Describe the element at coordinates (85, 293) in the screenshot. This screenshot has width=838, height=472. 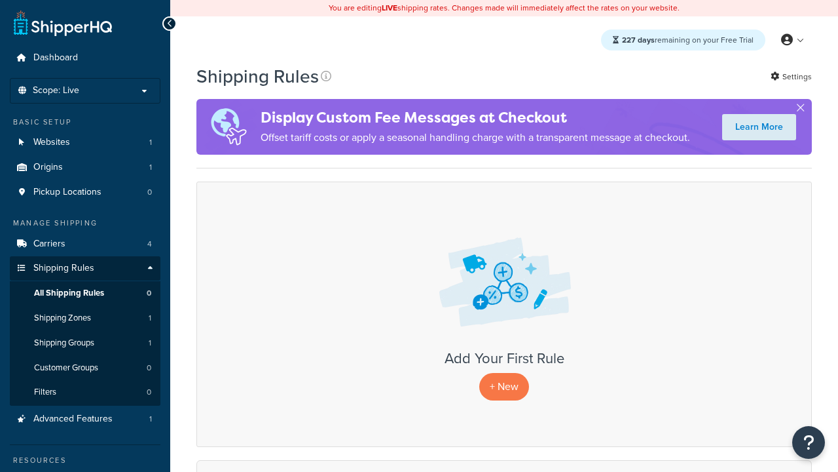
I see `li: All Shipping Rules` at that location.